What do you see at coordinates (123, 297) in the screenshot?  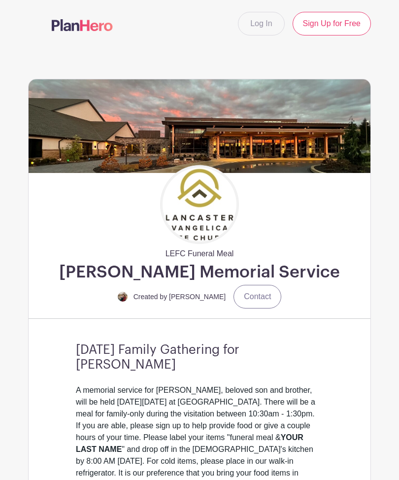 I see `img: 1FBAD658-73F6-4E4B-B59F-CB0C05CD4BD1.jpeg` at bounding box center [123, 297].